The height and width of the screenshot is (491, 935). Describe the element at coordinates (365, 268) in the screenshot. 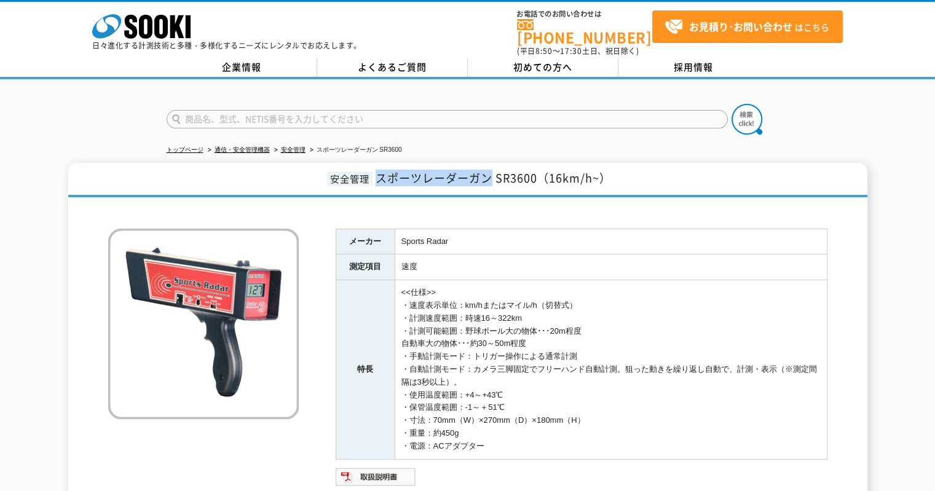

I see `th: 測定項目` at that location.